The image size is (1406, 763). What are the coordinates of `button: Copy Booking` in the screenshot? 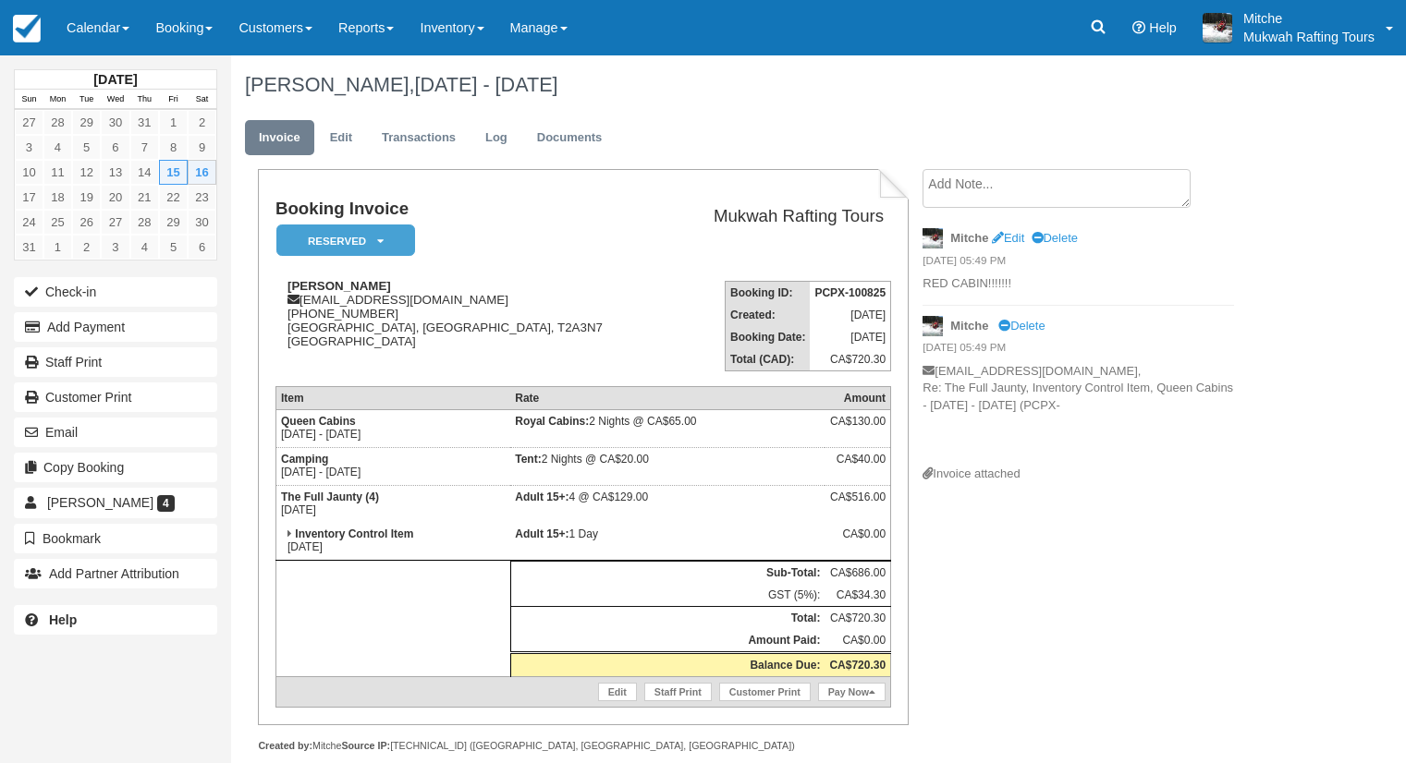 It's located at (116, 468).